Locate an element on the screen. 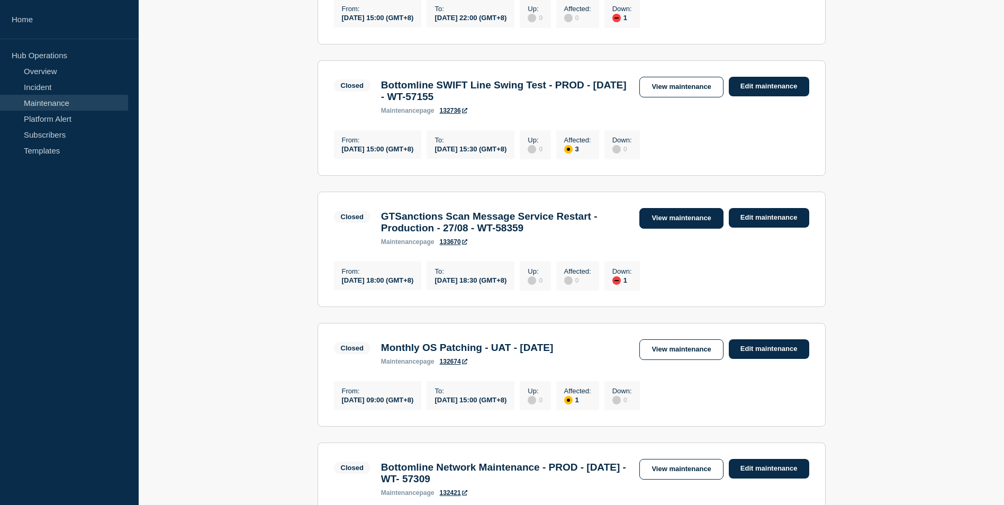 This screenshot has height=505, width=1004. a: 132736 is located at coordinates (454, 111).